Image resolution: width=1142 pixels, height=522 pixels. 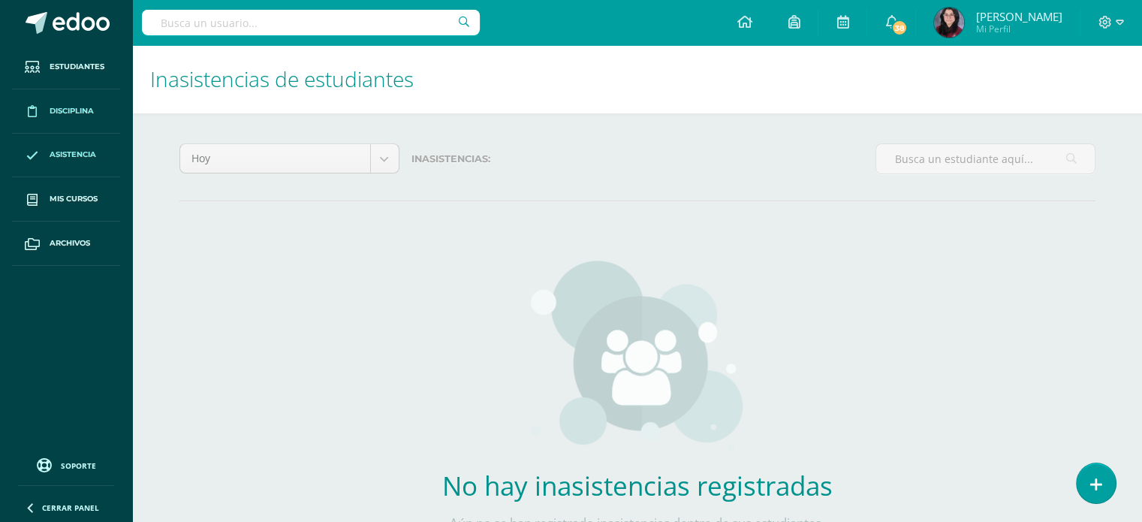 What do you see at coordinates (77, 67) in the screenshot?
I see `span: Estudiantes` at bounding box center [77, 67].